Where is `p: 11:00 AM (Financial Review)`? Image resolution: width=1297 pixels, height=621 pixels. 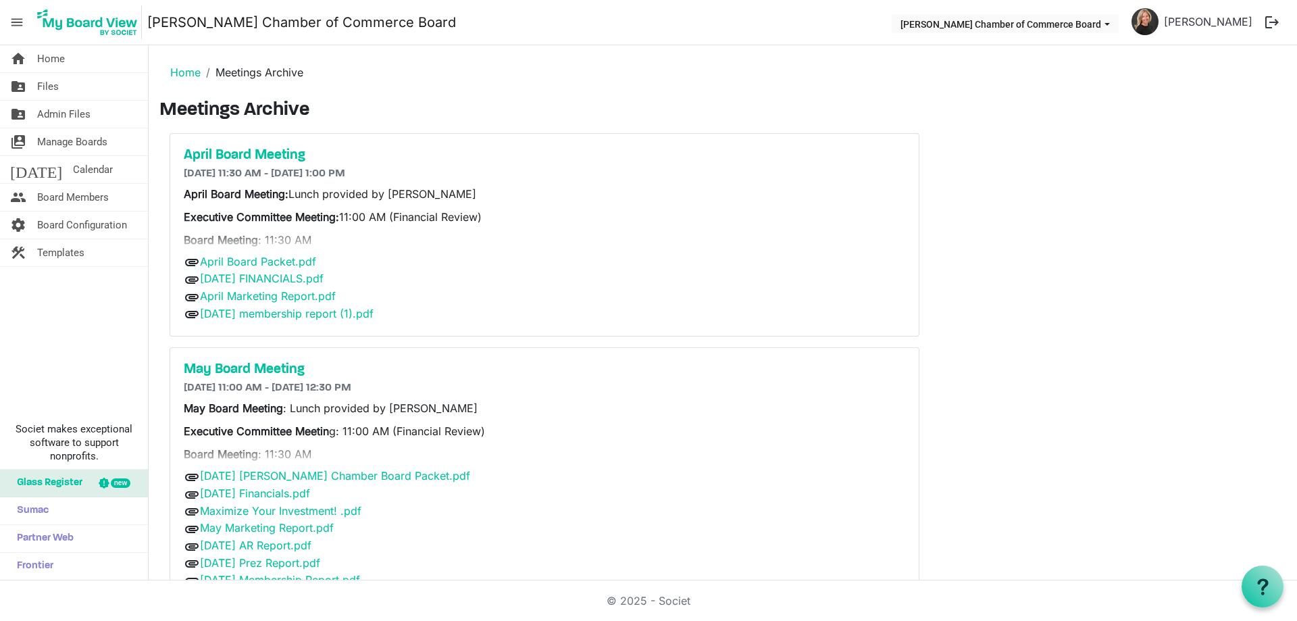
p: 11:00 AM (Financial Review) is located at coordinates (545, 217).